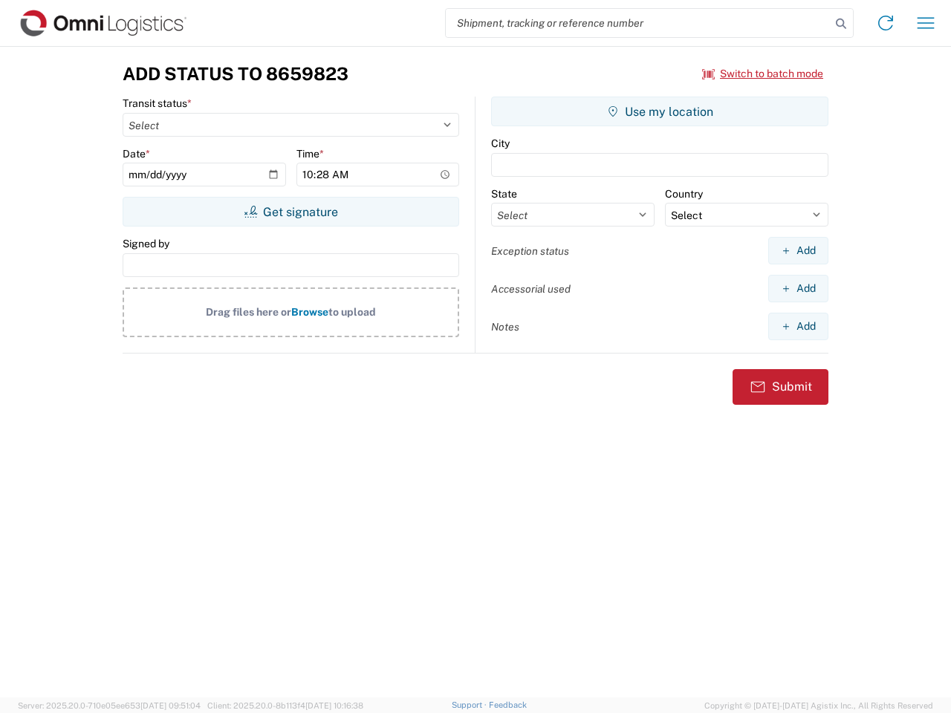  What do you see at coordinates (780, 387) in the screenshot?
I see `button: Submit` at bounding box center [780, 387].